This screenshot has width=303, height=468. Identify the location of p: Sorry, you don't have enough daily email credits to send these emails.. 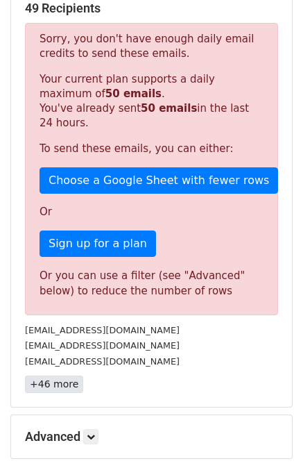
(151, 46).